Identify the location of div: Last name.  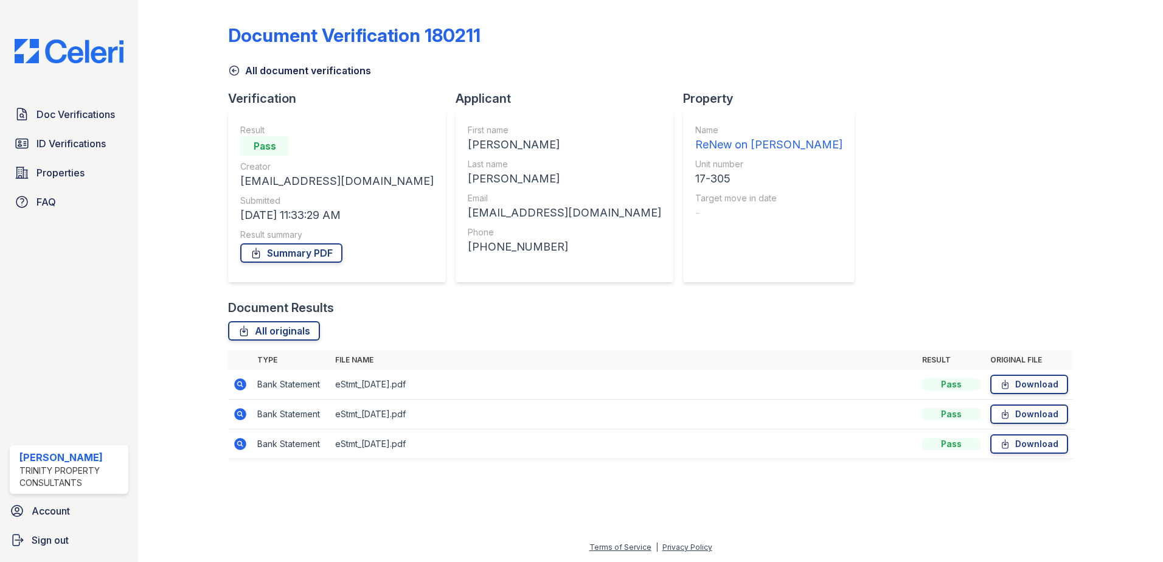
(565, 164).